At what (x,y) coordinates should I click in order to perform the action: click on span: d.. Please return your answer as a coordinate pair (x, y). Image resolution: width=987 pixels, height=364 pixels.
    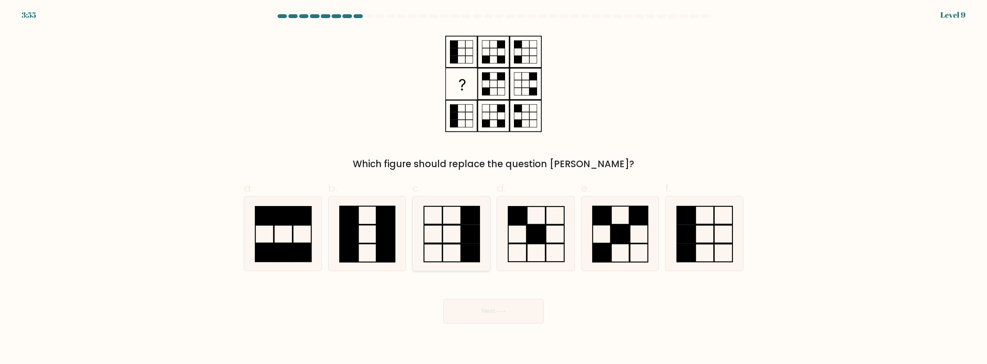
    Looking at the image, I should click on (501, 188).